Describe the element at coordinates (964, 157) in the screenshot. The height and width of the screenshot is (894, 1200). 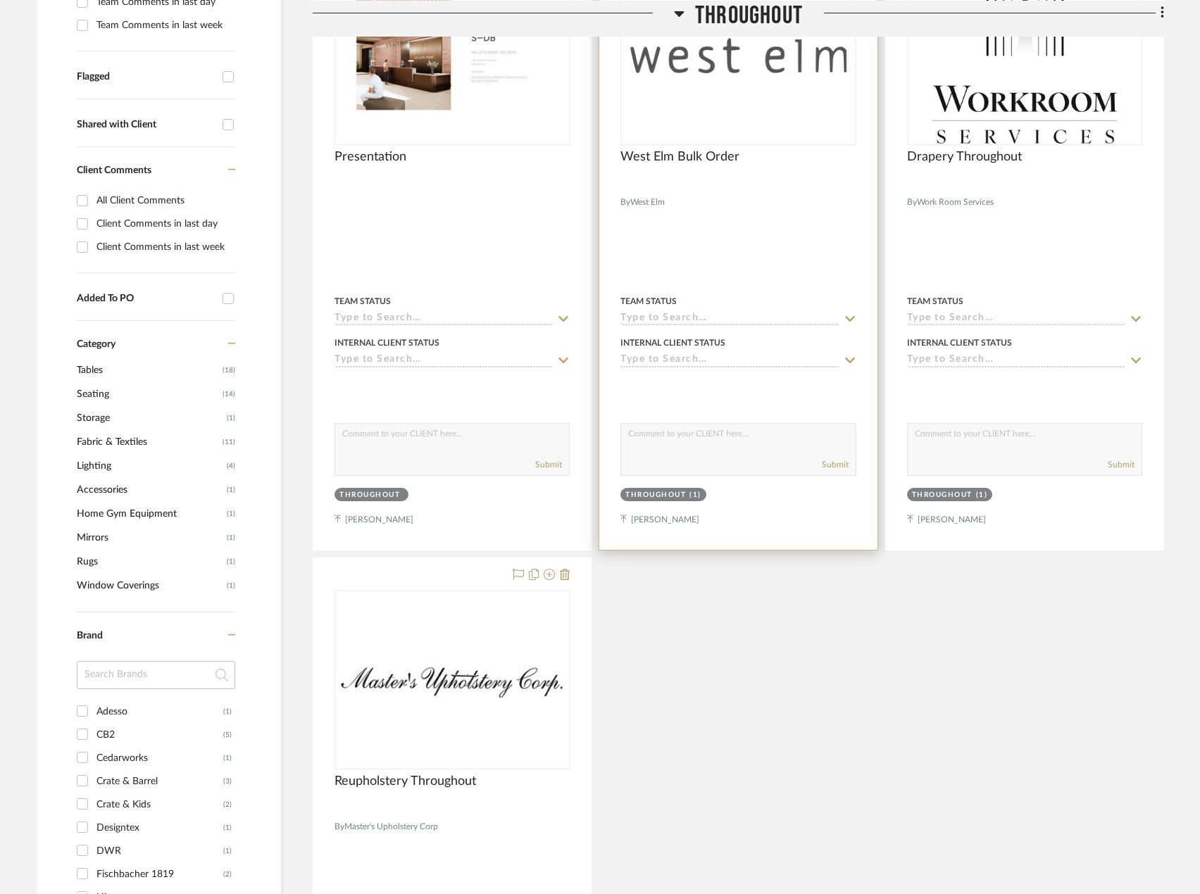
I see `span: Drapery Throughout` at that location.